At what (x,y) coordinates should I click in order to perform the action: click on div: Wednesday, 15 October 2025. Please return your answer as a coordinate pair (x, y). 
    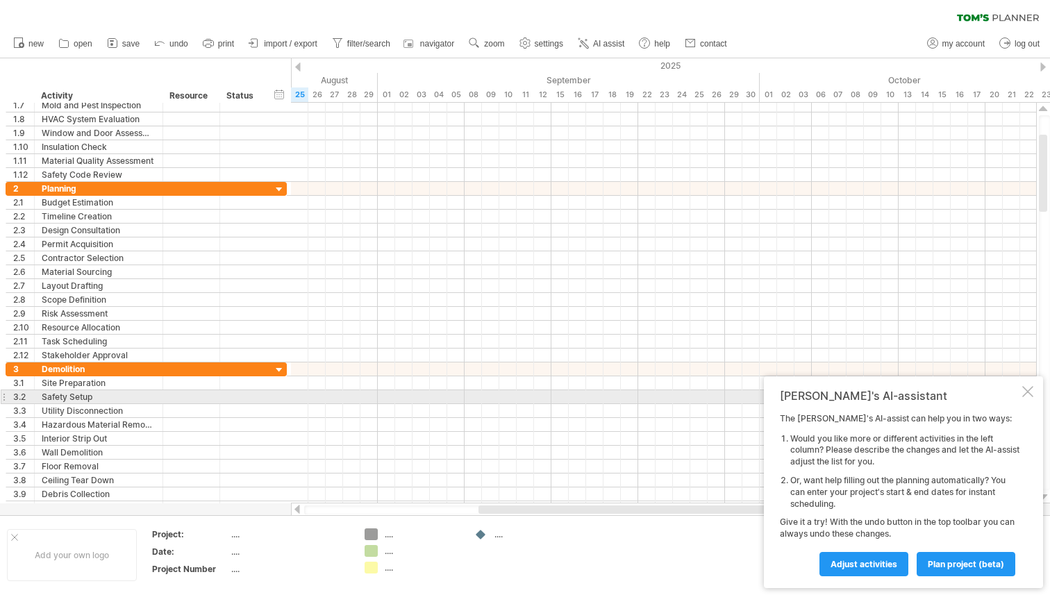
    Looking at the image, I should click on (942, 94).